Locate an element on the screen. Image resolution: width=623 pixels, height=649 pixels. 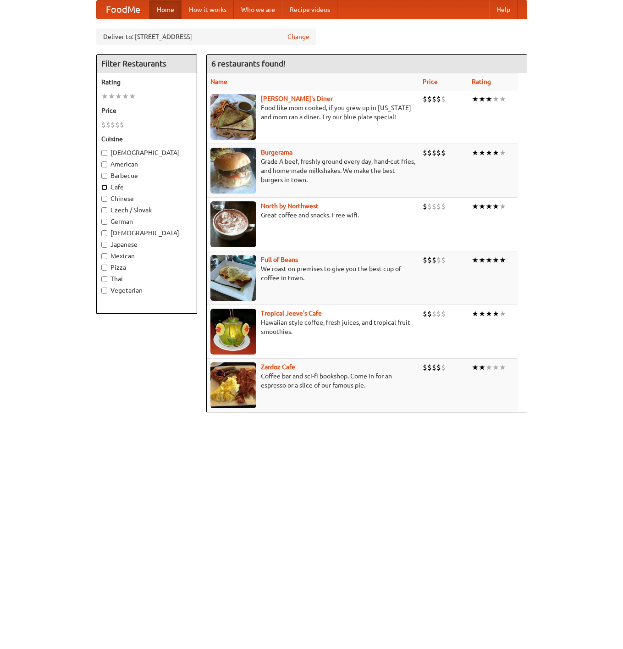
input: Chinese is located at coordinates (104, 199).